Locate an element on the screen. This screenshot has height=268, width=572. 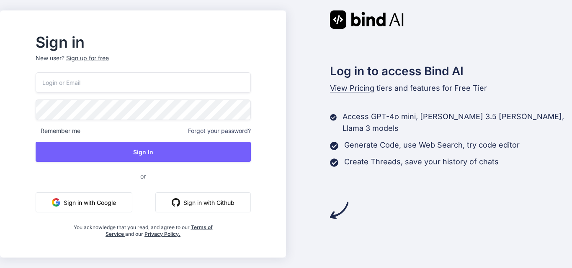
span: Forgot your password? is located at coordinates (219, 131).